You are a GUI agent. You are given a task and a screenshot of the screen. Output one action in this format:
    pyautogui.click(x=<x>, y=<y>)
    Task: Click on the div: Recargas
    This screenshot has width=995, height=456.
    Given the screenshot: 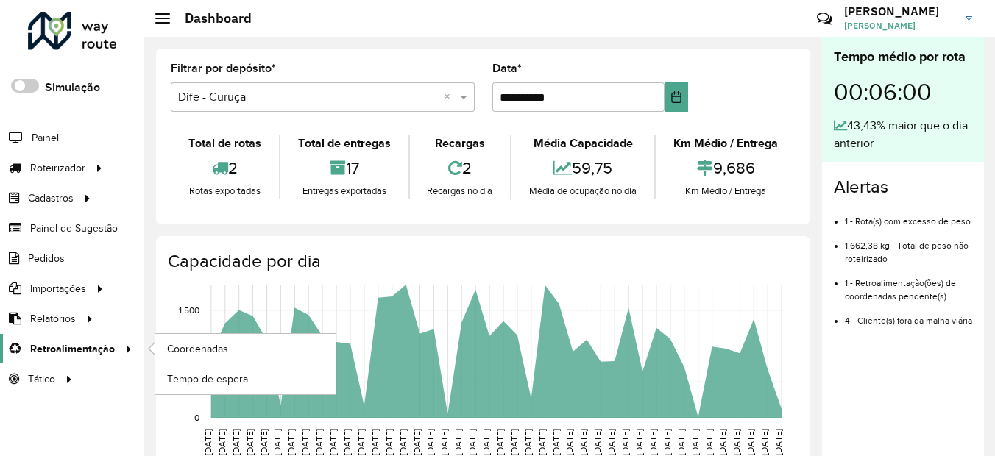 What is the action you would take?
    pyautogui.click(x=460, y=144)
    